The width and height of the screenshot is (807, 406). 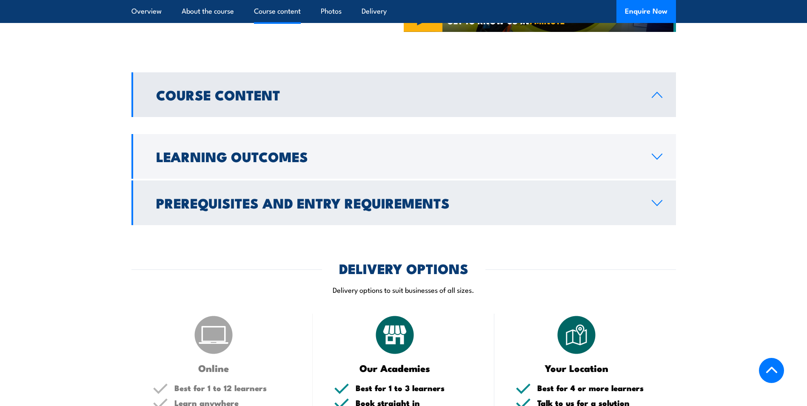 I want to click on a: Course Content, so click(x=404, y=94).